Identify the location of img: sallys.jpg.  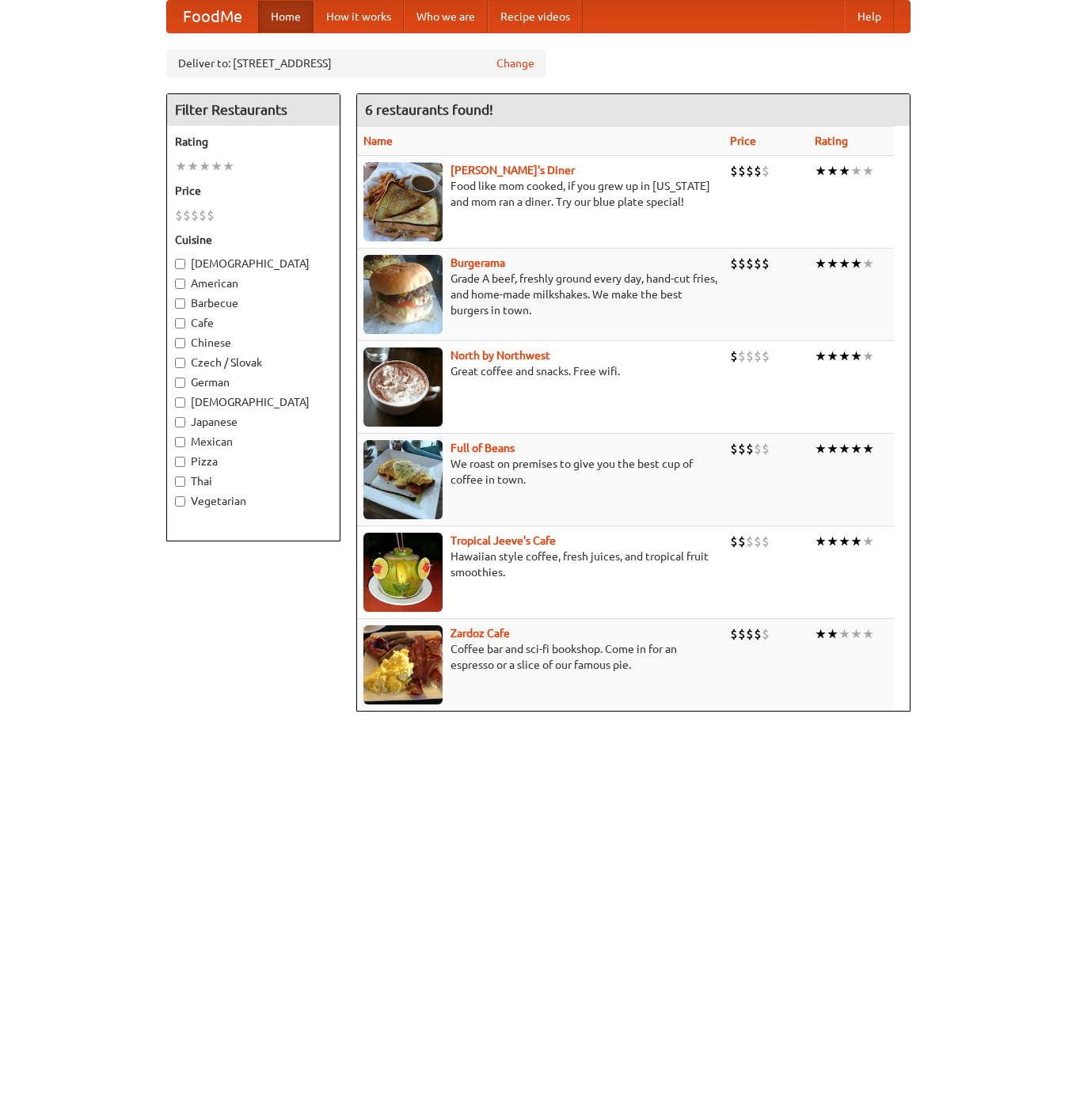
(403, 202).